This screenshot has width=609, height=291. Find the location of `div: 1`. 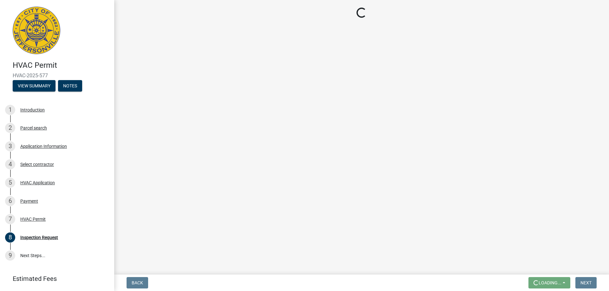

div: 1 is located at coordinates (10, 110).